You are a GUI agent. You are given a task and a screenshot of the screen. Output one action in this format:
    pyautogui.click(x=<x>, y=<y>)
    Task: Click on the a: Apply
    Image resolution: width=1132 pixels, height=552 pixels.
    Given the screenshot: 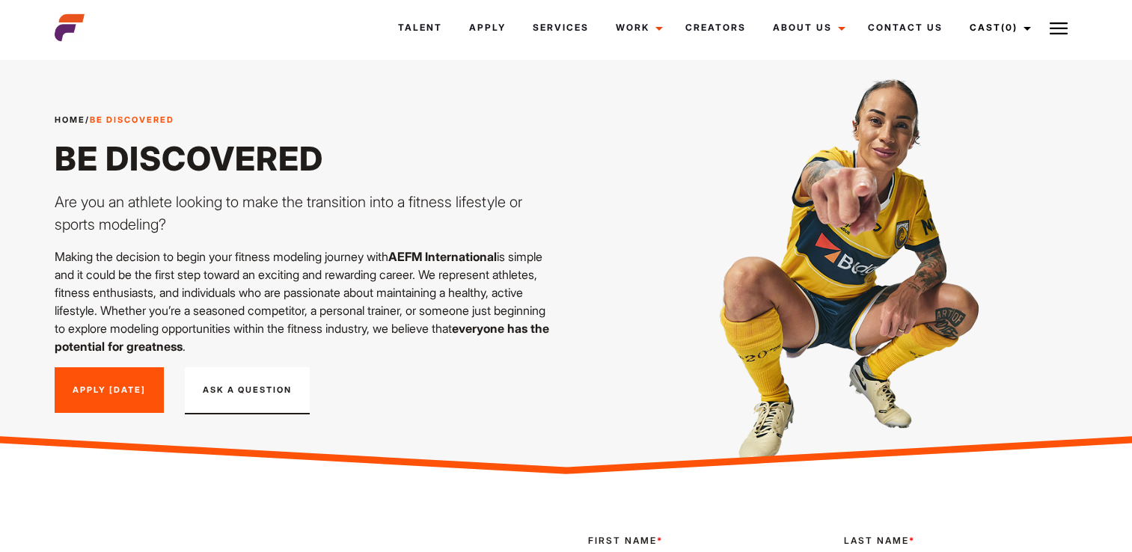 What is the action you would take?
    pyautogui.click(x=487, y=28)
    